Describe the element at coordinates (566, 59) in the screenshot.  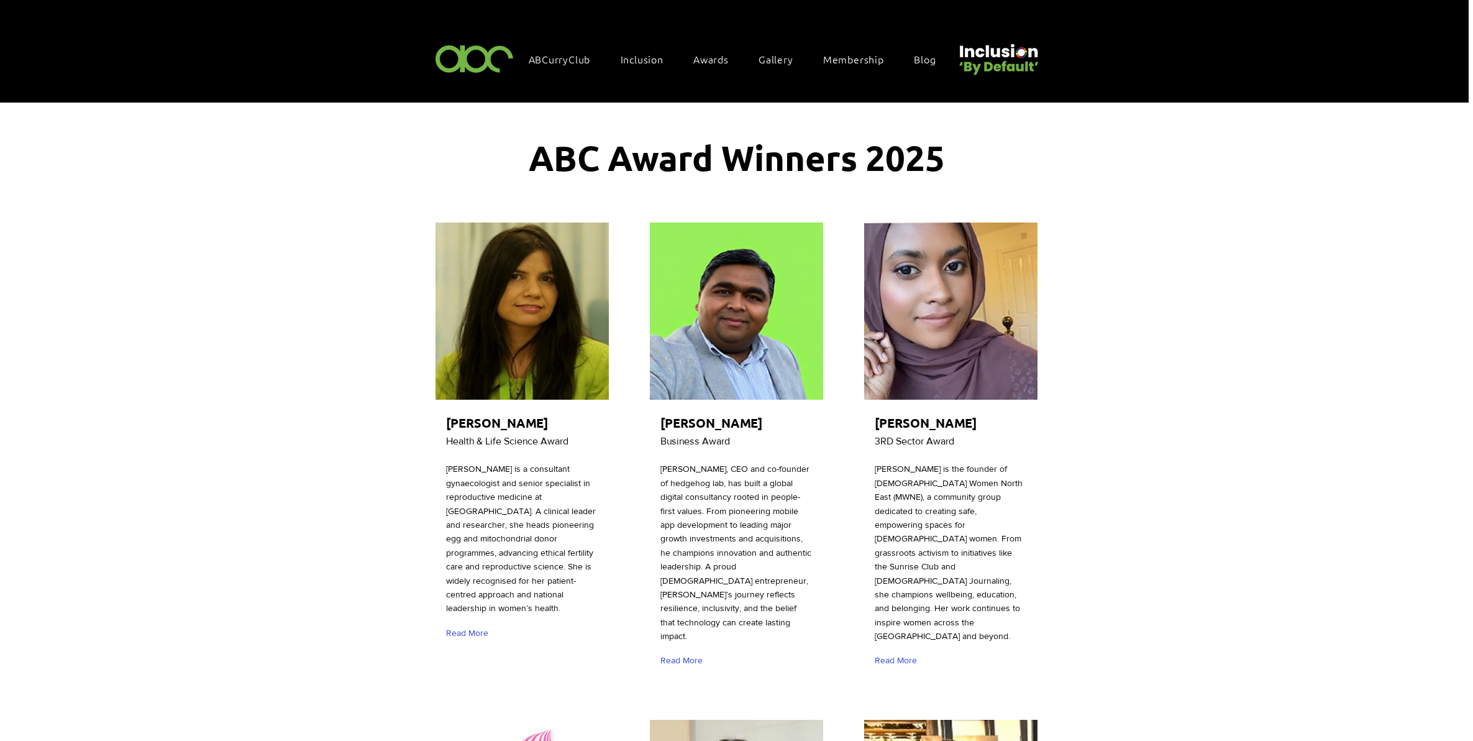
I see `a: ABCurryClub` at that location.